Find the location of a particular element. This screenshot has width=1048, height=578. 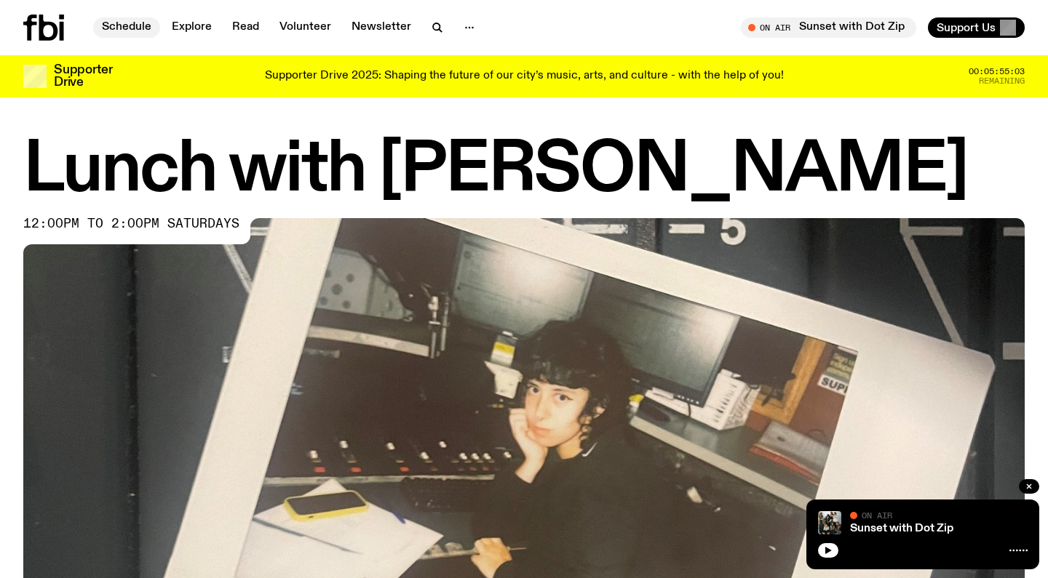

button: Support Us is located at coordinates (976, 28).